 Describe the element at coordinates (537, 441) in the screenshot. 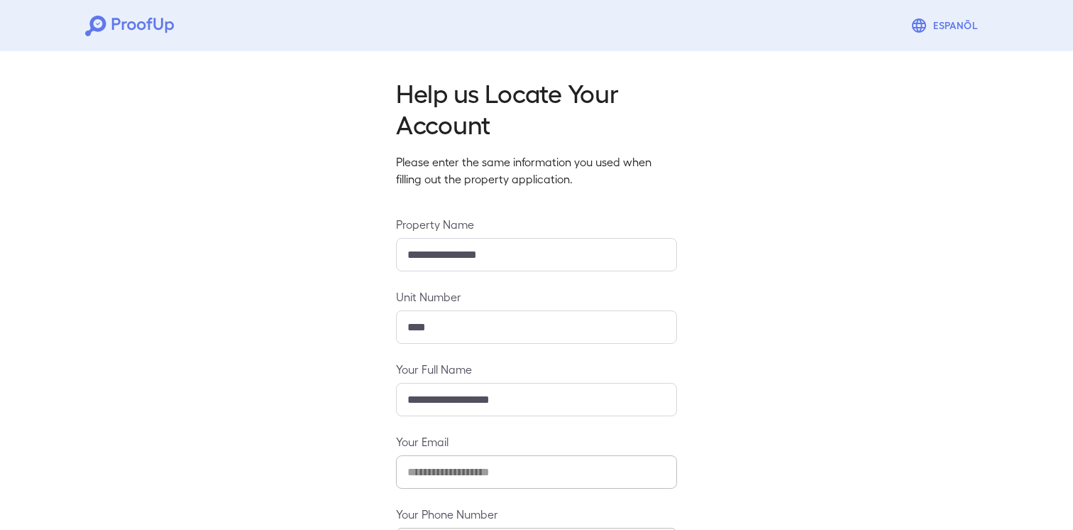

I see `label: Your Email` at that location.